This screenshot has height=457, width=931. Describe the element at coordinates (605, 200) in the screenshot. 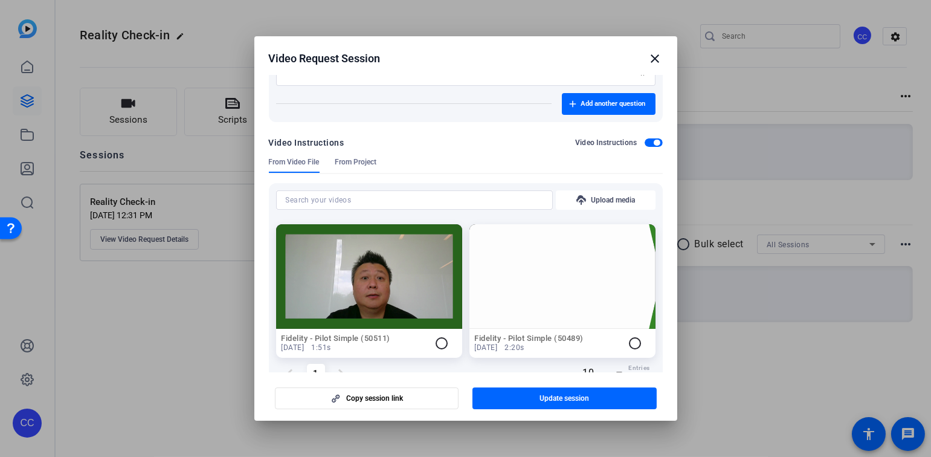

I see `button: Upload media` at that location.